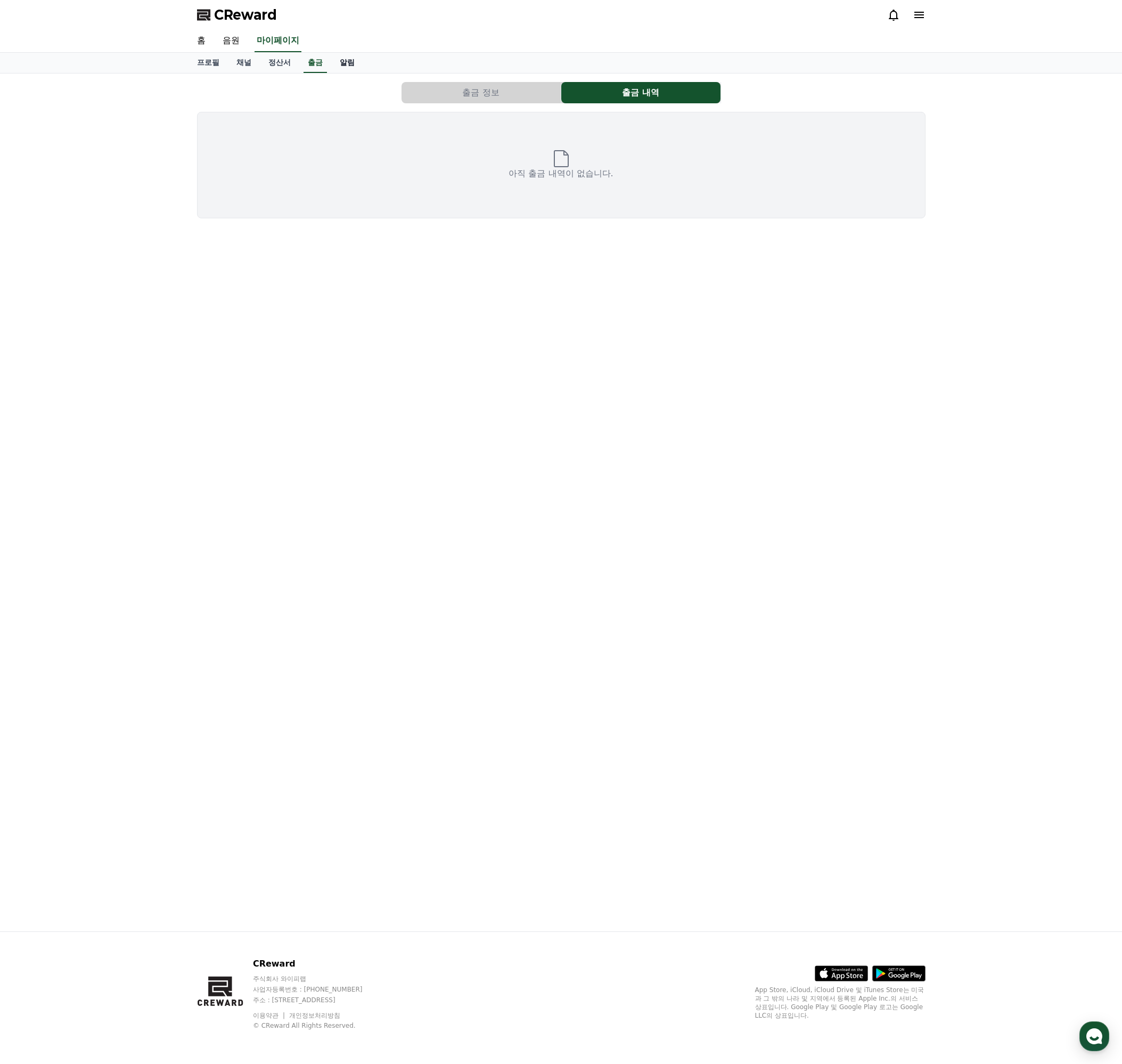 This screenshot has height=1064, width=1122. What do you see at coordinates (315, 1015) in the screenshot?
I see `a: 개인정보처리방침` at bounding box center [315, 1015].